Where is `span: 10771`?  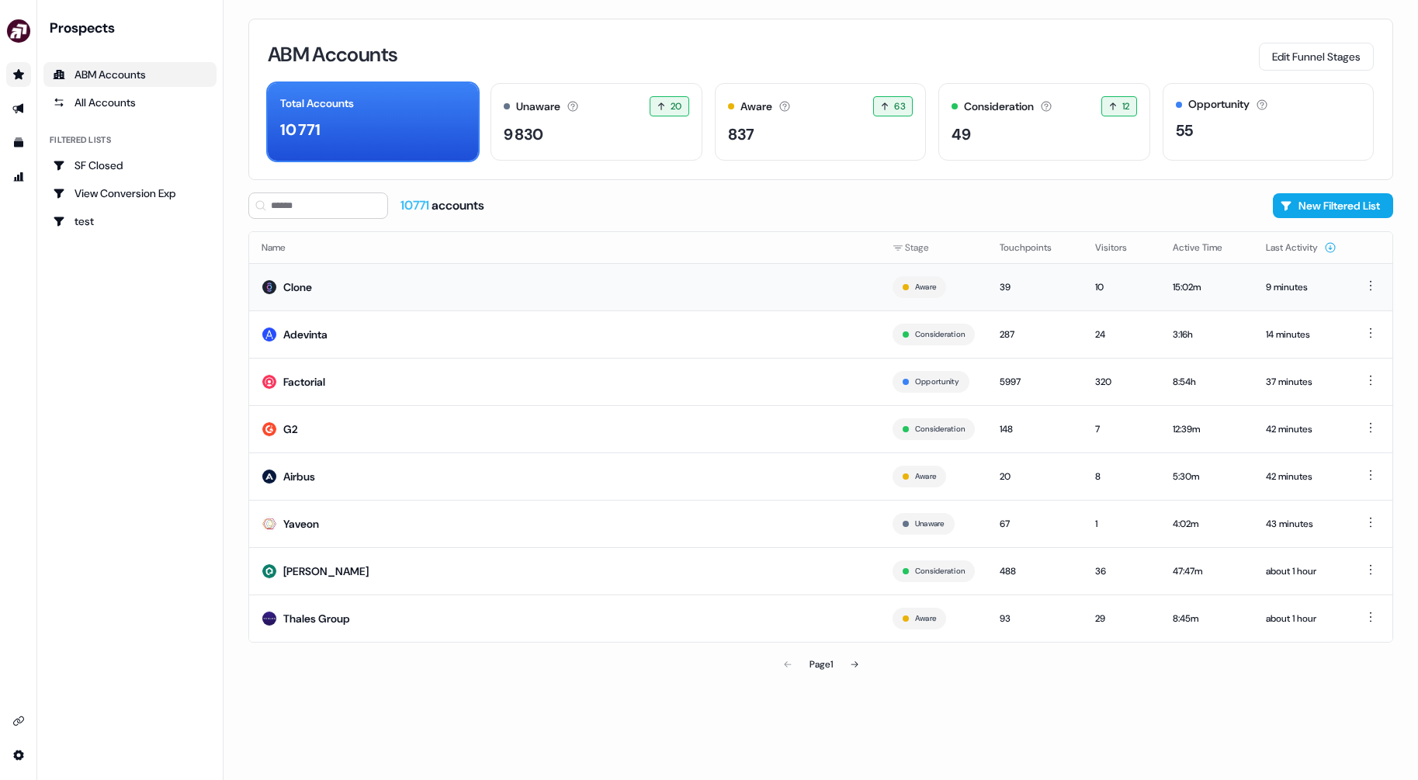
span: 10771 is located at coordinates (416, 205).